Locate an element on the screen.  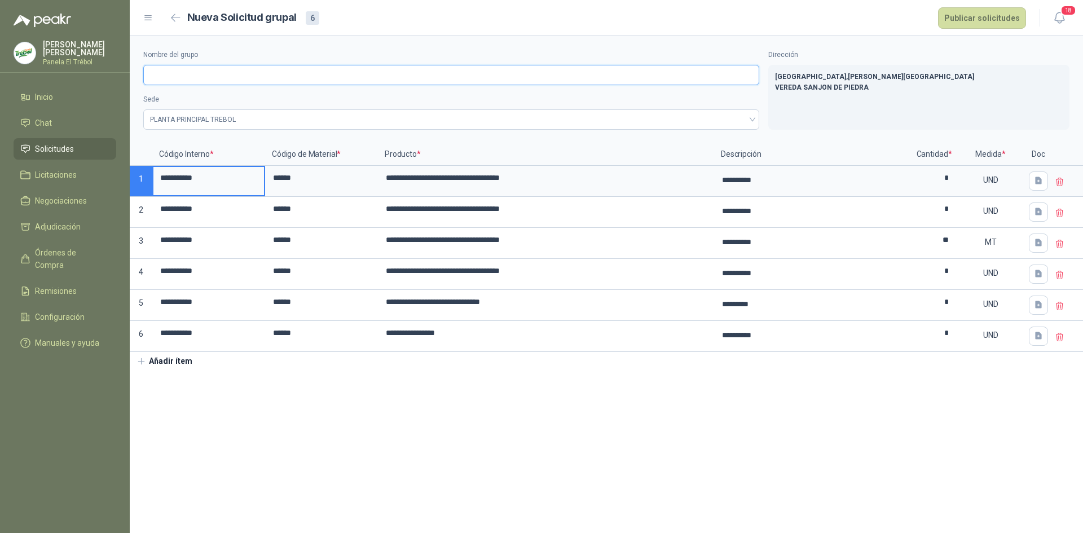
p: 2 is located at coordinates (141, 212).